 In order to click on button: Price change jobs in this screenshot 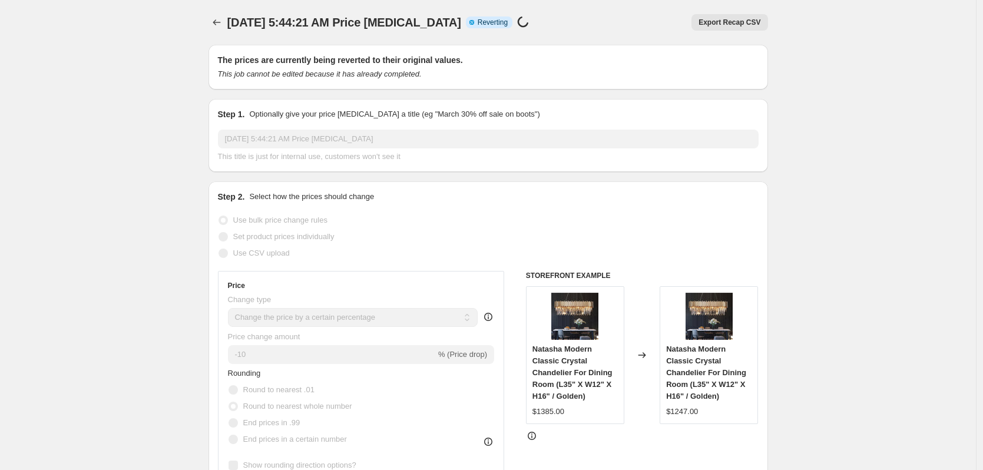, I will do `click(217, 22)`.